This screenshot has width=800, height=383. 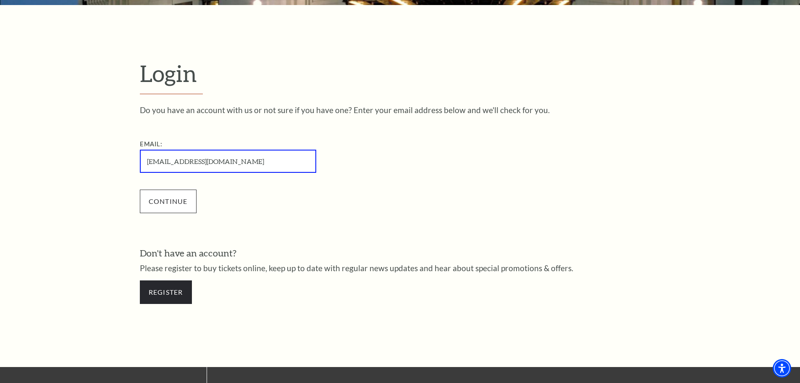 What do you see at coordinates (168, 73) in the screenshot?
I see `span: Login` at bounding box center [168, 73].